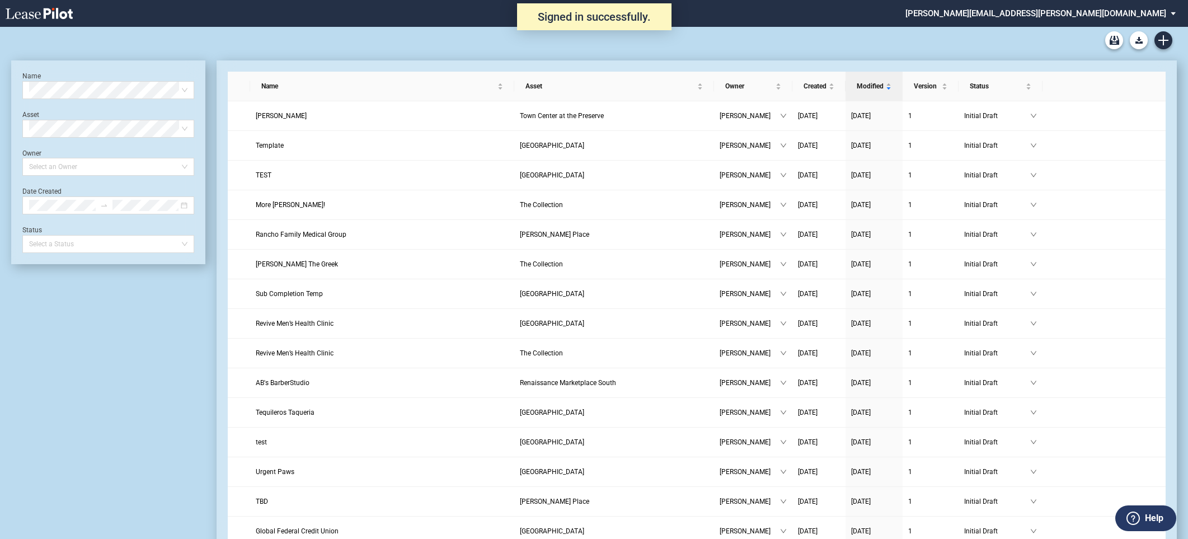 This screenshot has width=1188, height=539. What do you see at coordinates (541, 264) in the screenshot?
I see `span: The Collection` at bounding box center [541, 264].